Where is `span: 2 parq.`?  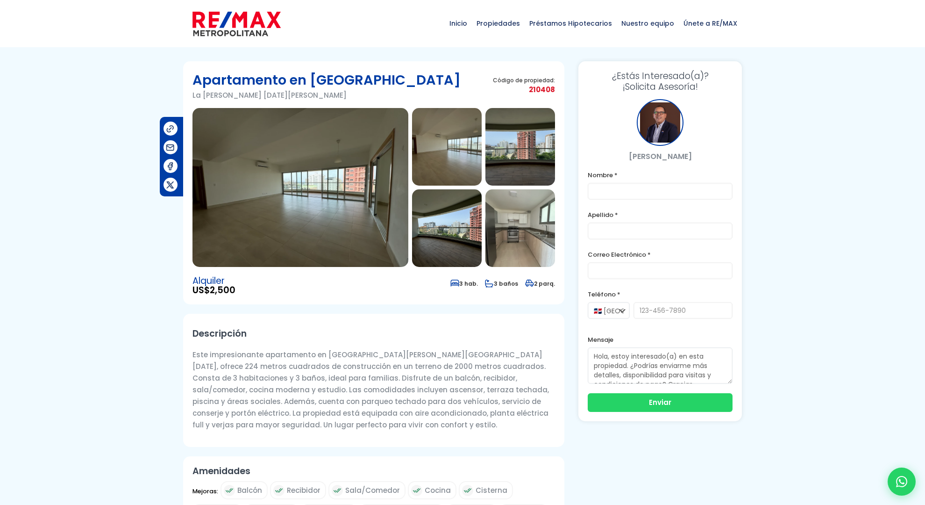
span: 2 parq. is located at coordinates (540, 283).